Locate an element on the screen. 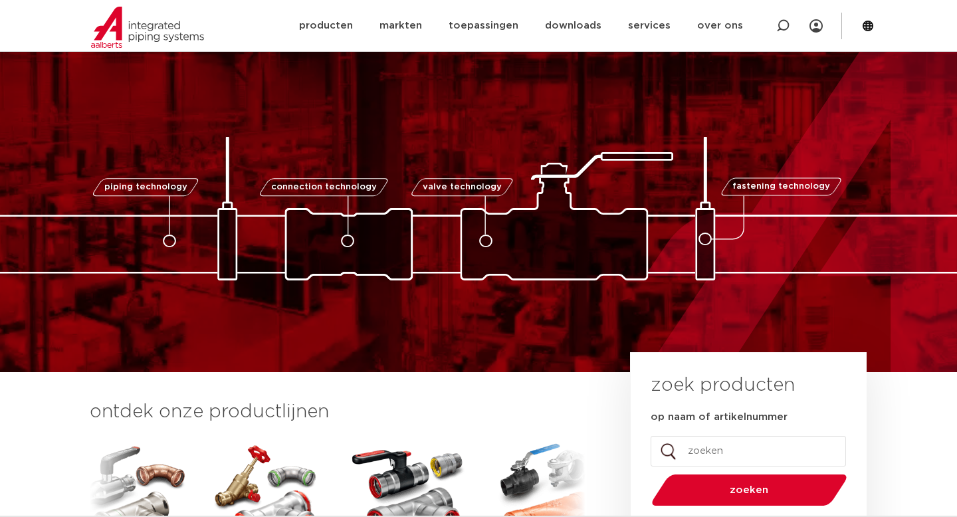 Image resolution: width=957 pixels, height=517 pixels. span: connection technology is located at coordinates (324, 187).